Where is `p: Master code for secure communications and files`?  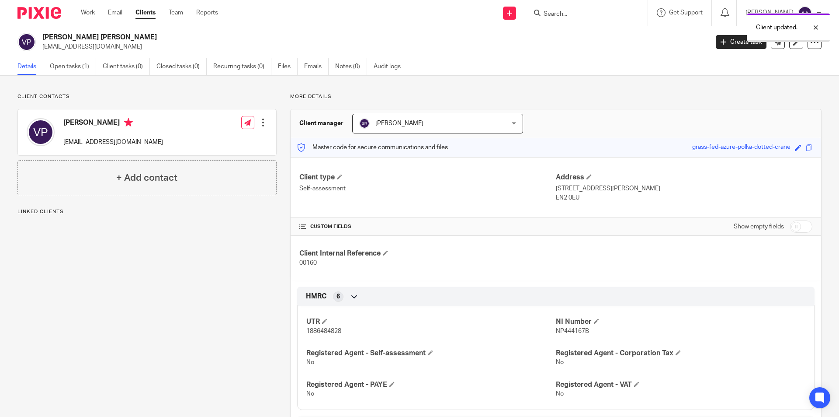 p: Master code for secure communications and files is located at coordinates (372, 147).